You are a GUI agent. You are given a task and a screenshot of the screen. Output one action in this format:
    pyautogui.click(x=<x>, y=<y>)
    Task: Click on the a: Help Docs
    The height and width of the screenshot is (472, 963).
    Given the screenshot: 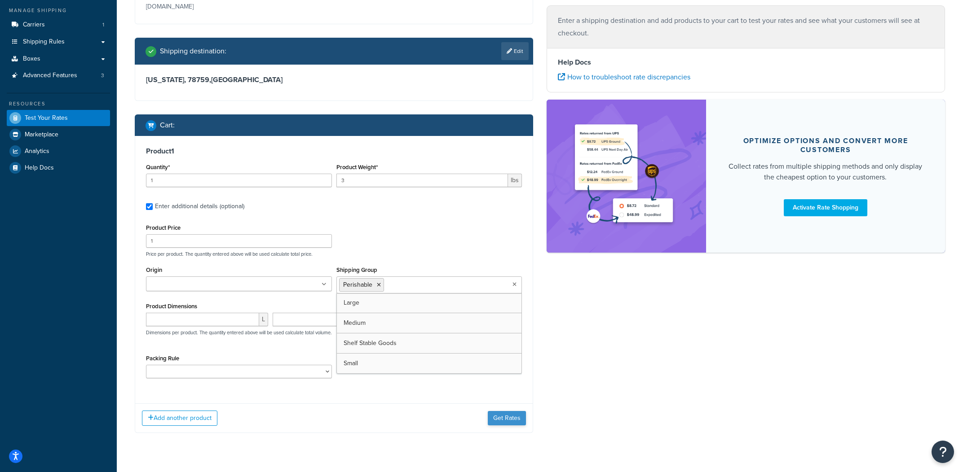 What is the action you would take?
    pyautogui.click(x=58, y=168)
    